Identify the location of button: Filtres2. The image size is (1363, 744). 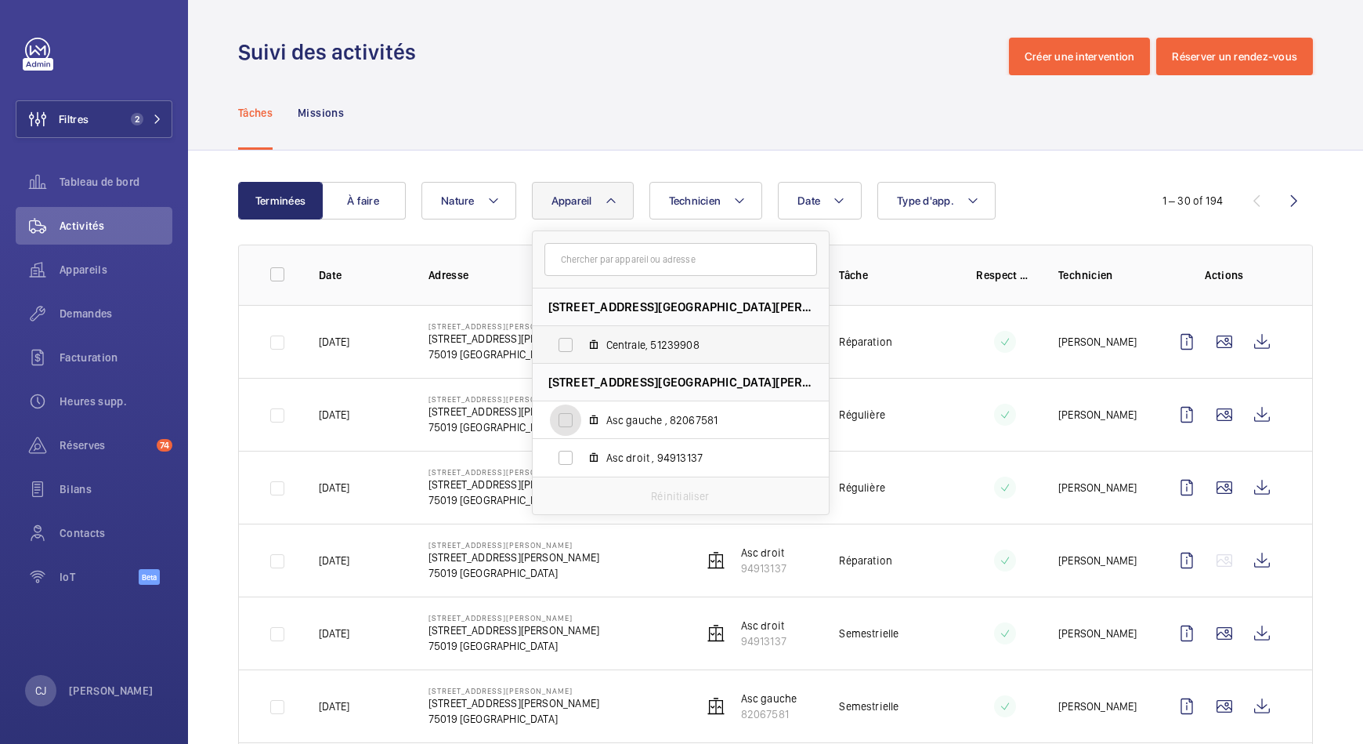
(94, 119).